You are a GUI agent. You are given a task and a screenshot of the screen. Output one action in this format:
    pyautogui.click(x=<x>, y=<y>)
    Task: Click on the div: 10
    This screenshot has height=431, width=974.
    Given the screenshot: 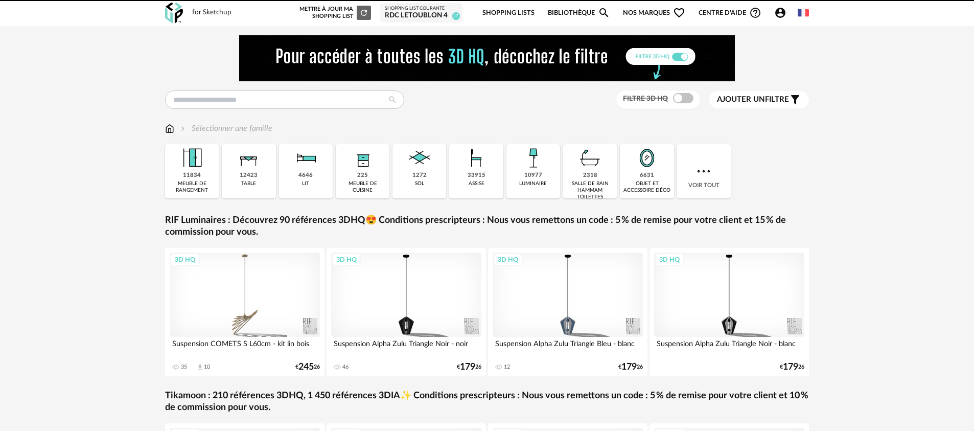 What is the action you would take?
    pyautogui.click(x=207, y=367)
    